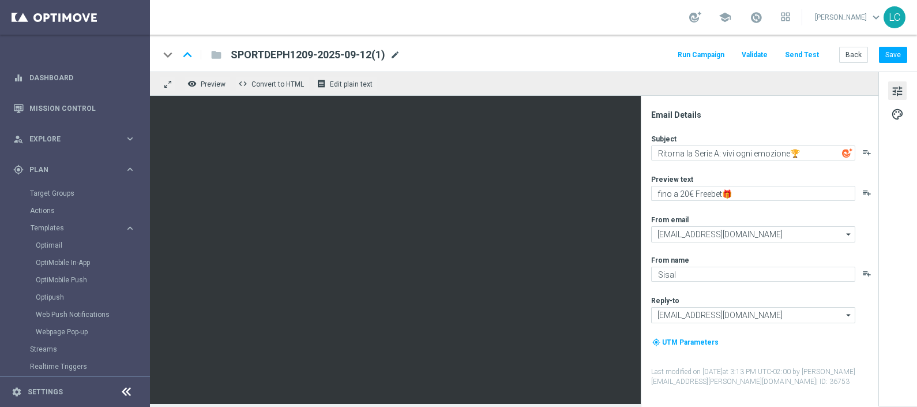  What do you see at coordinates (78, 280) in the screenshot?
I see `a: OptiMobile Push` at bounding box center [78, 280].